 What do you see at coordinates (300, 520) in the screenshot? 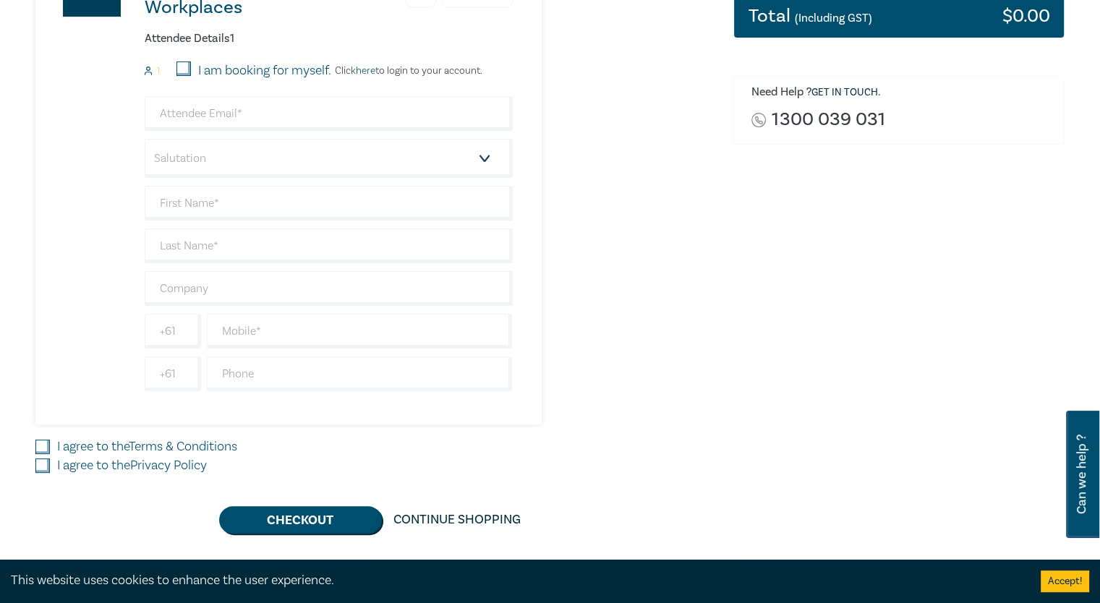
I see `button: Checkout` at bounding box center [300, 520].